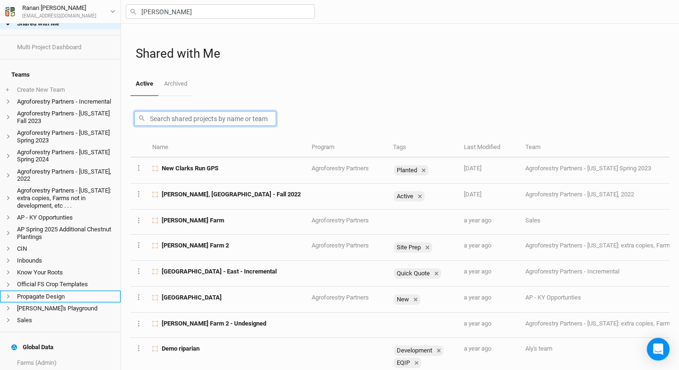 This screenshot has width=679, height=370. What do you see at coordinates (472, 168) in the screenshot?
I see `span: Jun 24, 2025 12:52 PM` at bounding box center [472, 168].